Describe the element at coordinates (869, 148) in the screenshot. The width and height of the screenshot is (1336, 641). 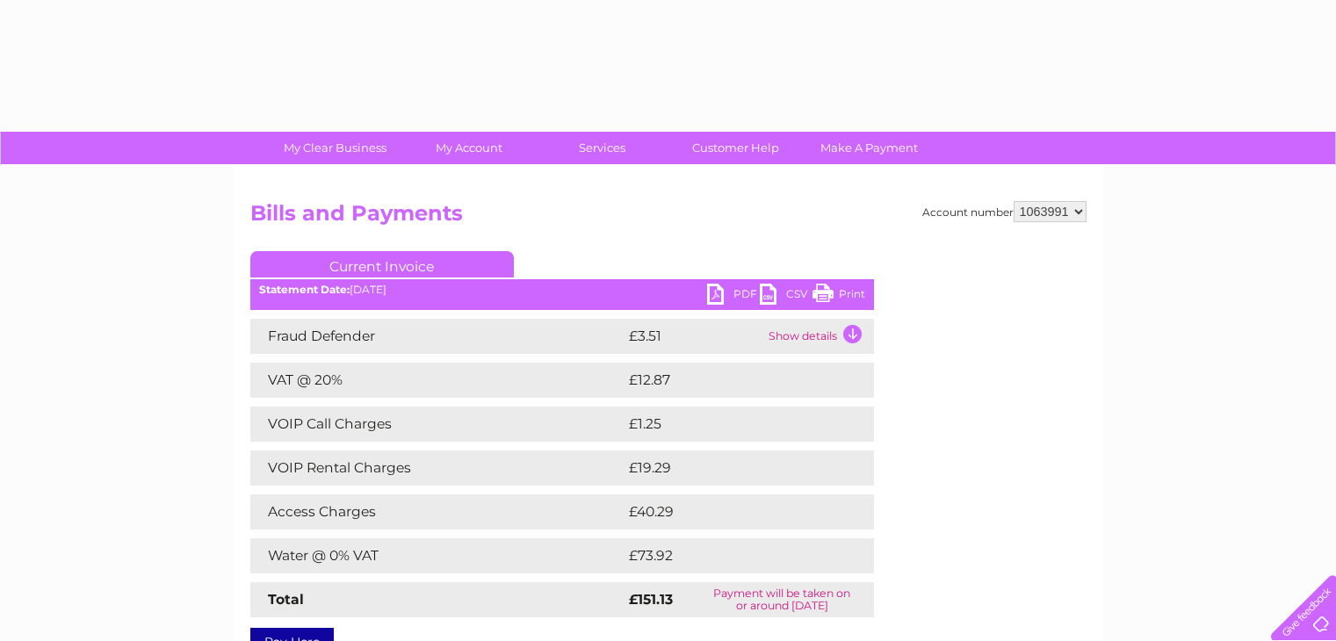
I see `a: Make A Payment` at that location.